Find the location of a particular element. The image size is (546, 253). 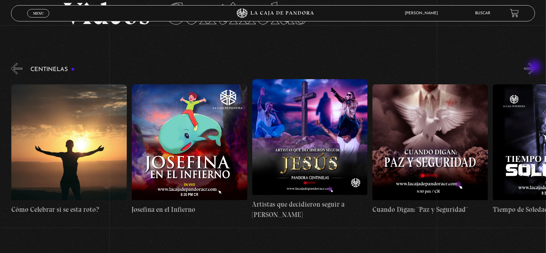

h4: Cómo Celebrar si se esta roto? is located at coordinates (69, 209).